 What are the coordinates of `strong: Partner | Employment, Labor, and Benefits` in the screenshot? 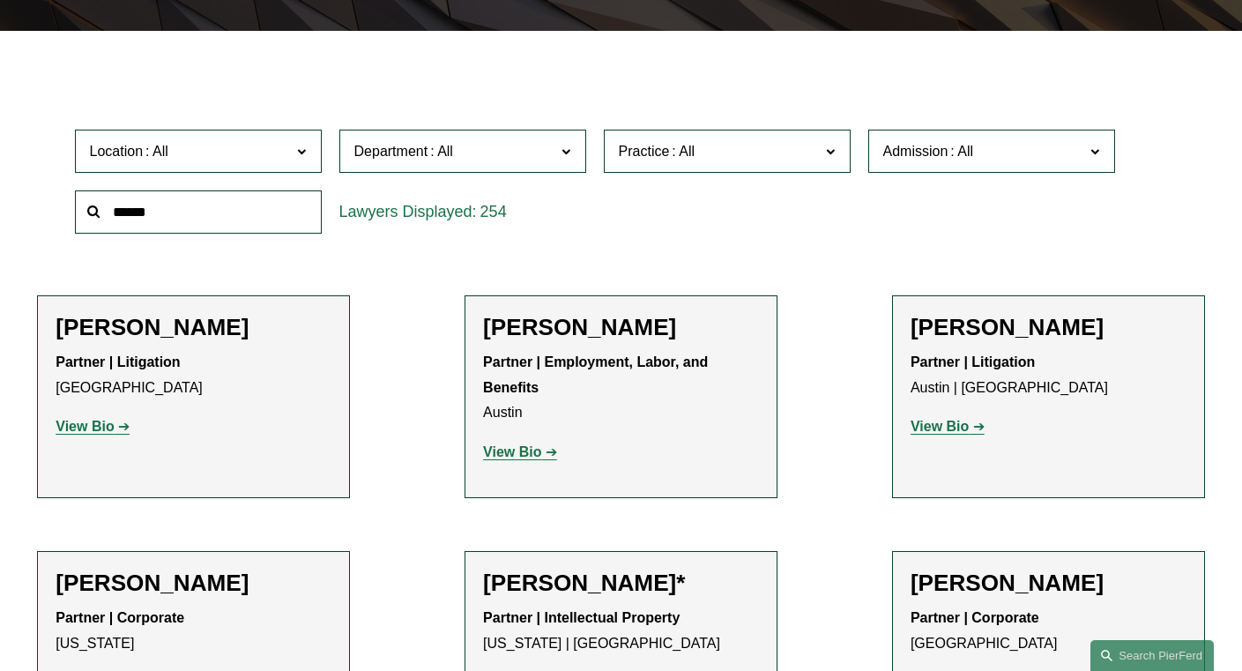 It's located at (598, 375).